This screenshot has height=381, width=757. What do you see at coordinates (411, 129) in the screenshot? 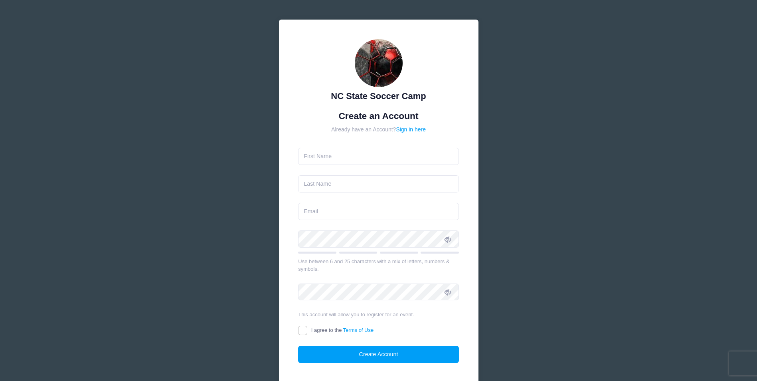
I see `a: Sign in here` at bounding box center [411, 129].